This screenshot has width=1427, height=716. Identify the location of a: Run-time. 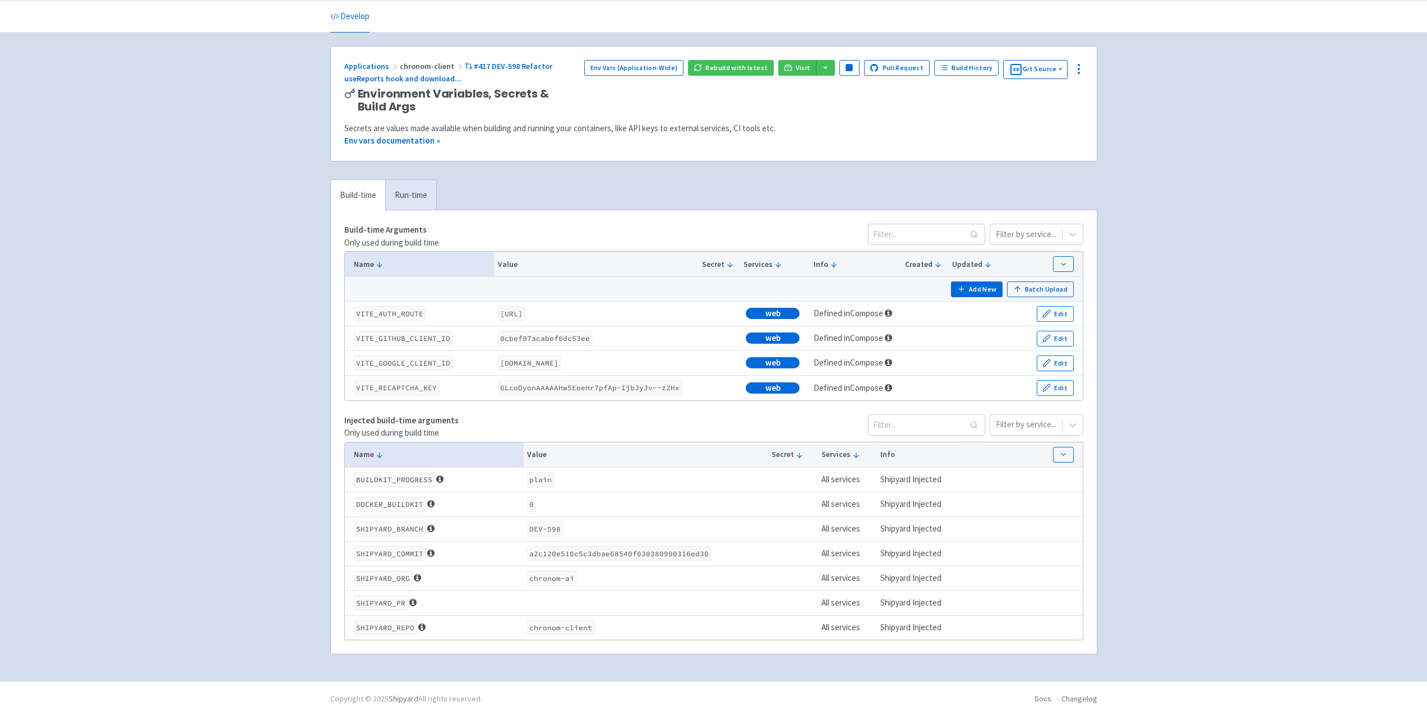
(411, 195).